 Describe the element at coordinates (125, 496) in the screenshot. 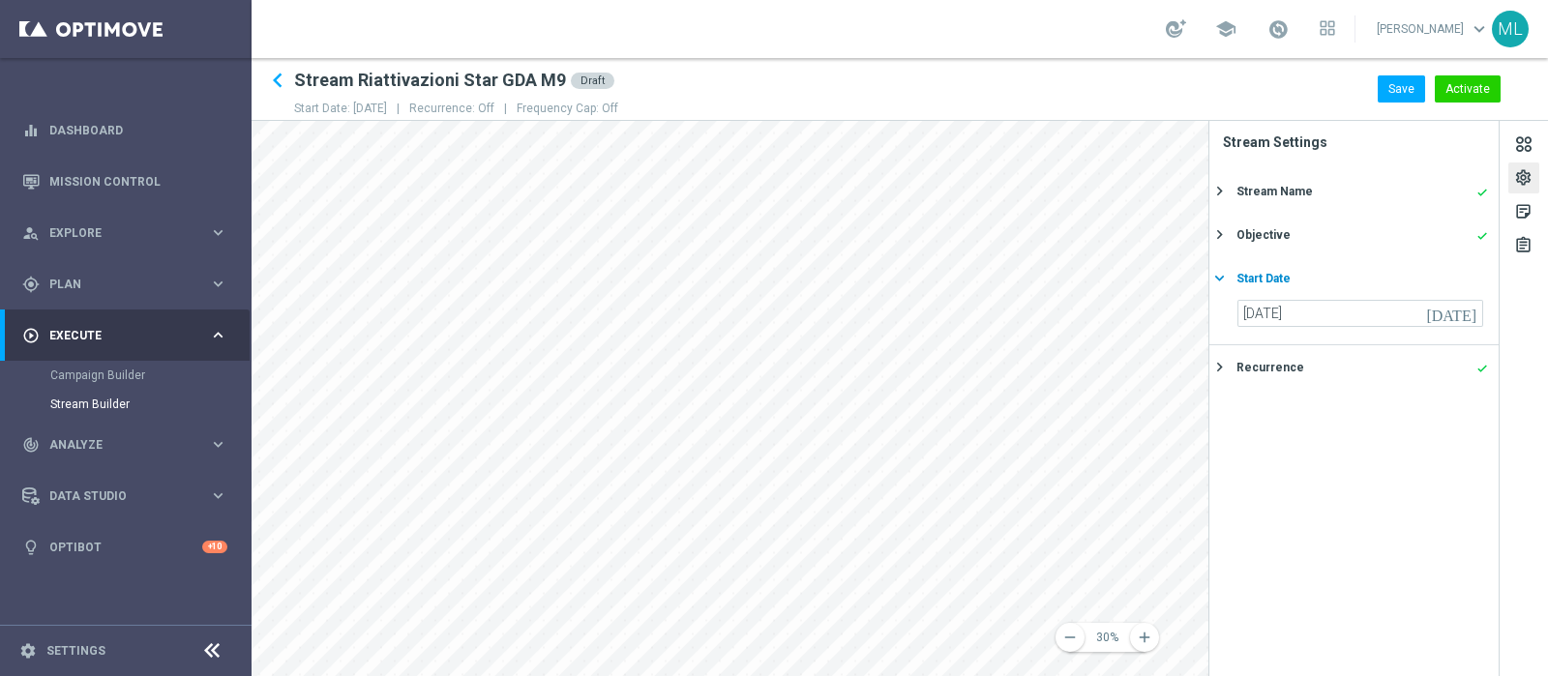

I see `div: Data Studio keyboard_arrow_right` at that location.